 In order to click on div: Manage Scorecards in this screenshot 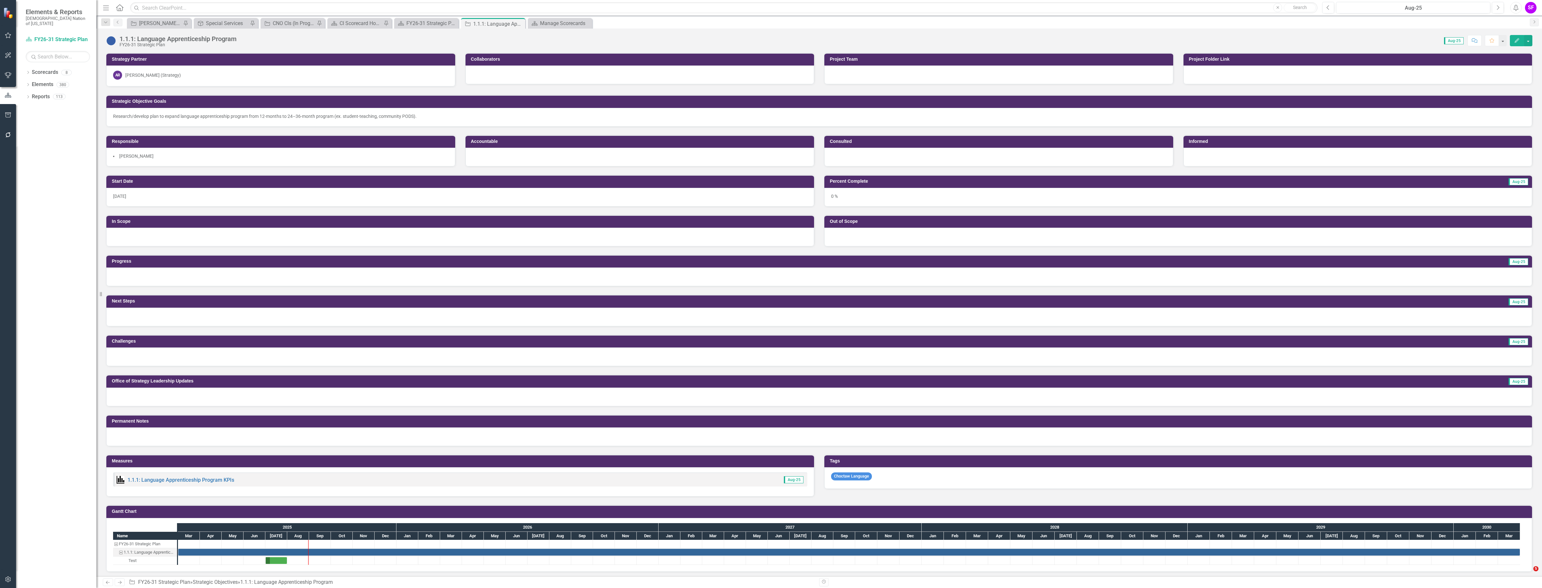, I will do `click(565, 23)`.